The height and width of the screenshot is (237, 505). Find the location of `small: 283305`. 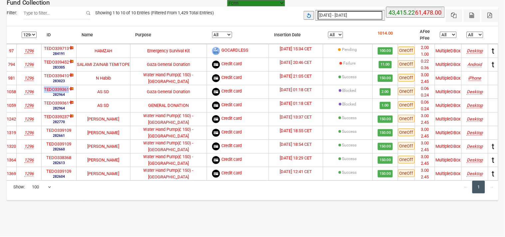

small: 283305 is located at coordinates (59, 67).